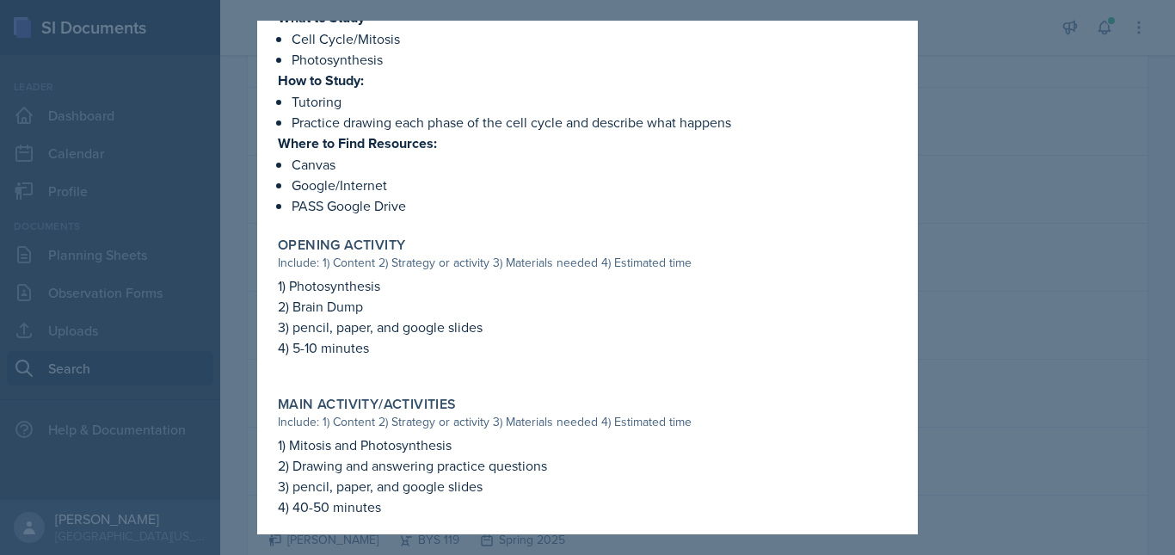 The image size is (1175, 555). Describe the element at coordinates (367, 404) in the screenshot. I see `label: Main Activity/Activities` at that location.